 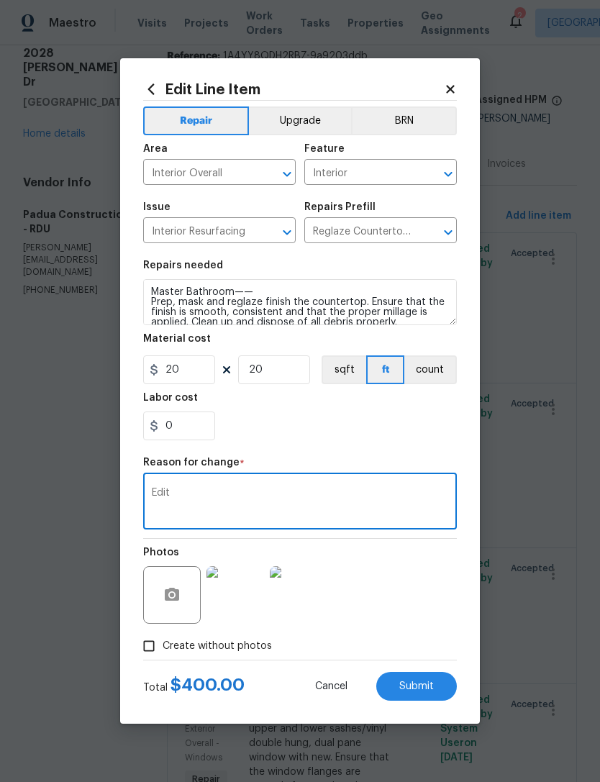 I want to click on h5: Repairs Prefill, so click(x=340, y=207).